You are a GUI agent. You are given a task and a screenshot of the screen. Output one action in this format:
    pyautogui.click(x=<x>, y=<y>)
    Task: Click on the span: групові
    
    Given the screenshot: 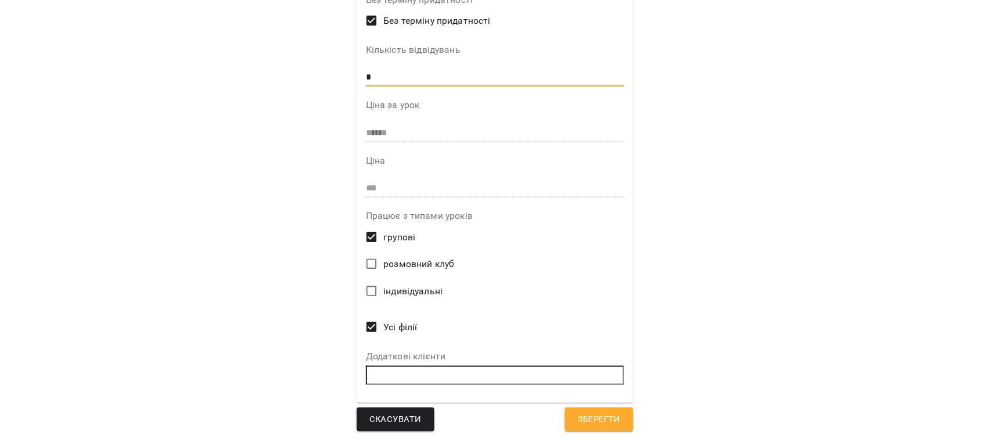 What is the action you would take?
    pyautogui.click(x=399, y=237)
    